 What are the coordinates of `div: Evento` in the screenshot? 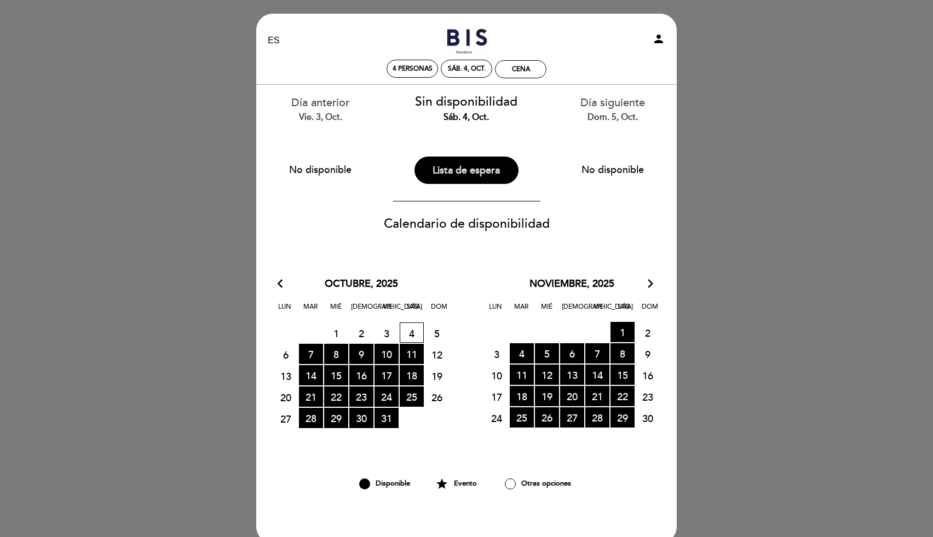 It's located at (456, 484).